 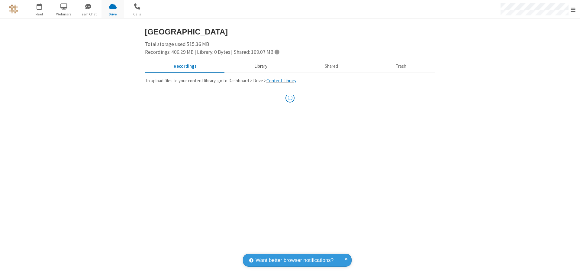 What do you see at coordinates (281, 80) in the screenshot?
I see `a: Content Library` at bounding box center [281, 80].